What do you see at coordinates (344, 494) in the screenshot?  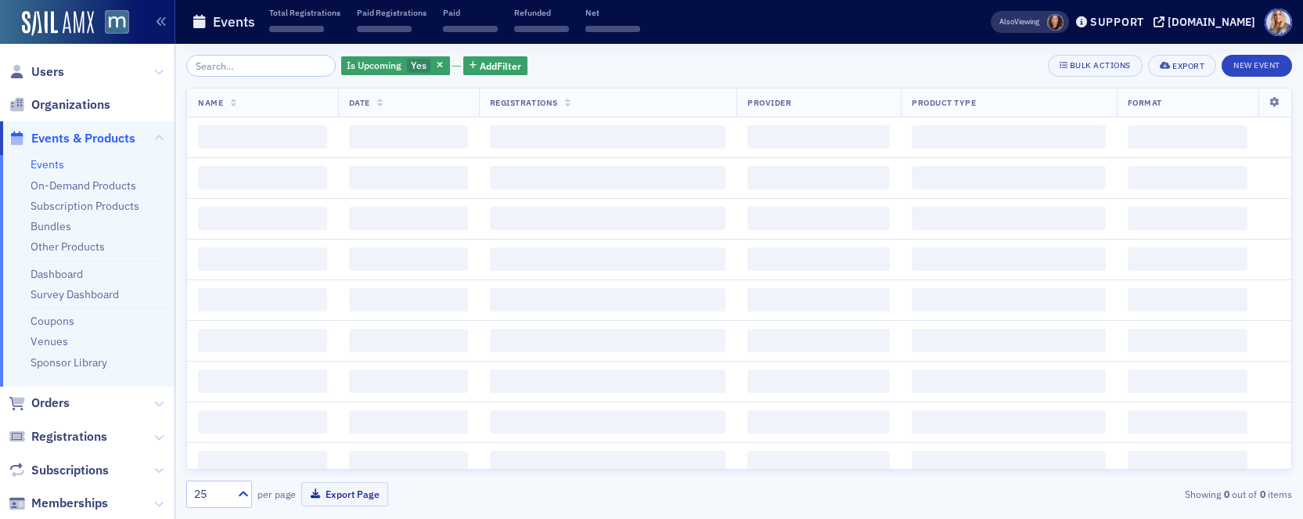 I see `button: Export Page` at bounding box center [344, 494].